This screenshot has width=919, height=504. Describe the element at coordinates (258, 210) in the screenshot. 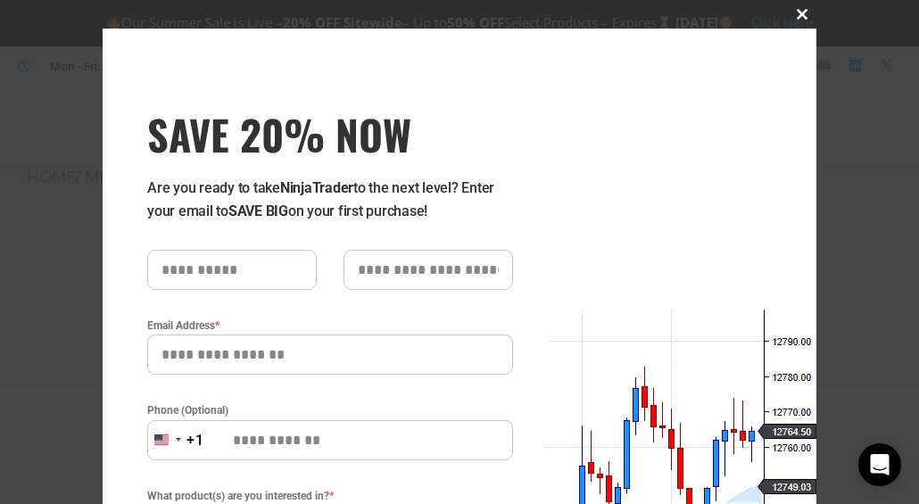

I see `strong: SAVE BIG` at that location.